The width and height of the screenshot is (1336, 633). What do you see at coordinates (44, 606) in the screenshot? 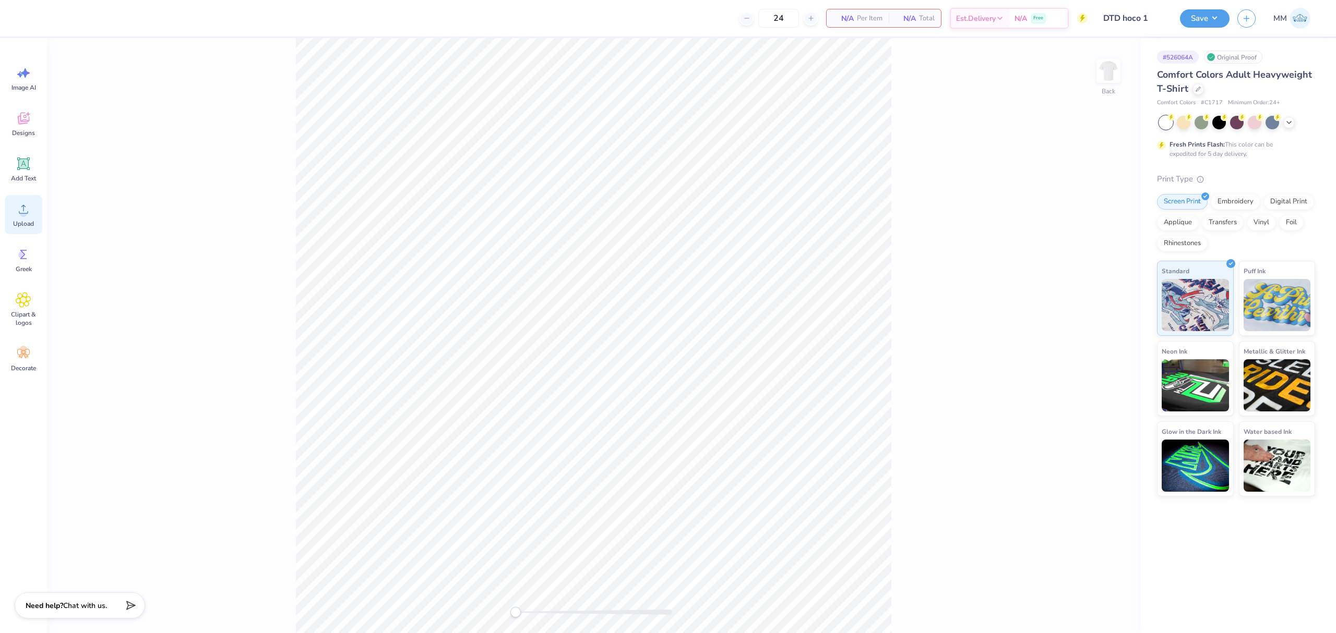
I see `strong: Need help?` at bounding box center [44, 606].